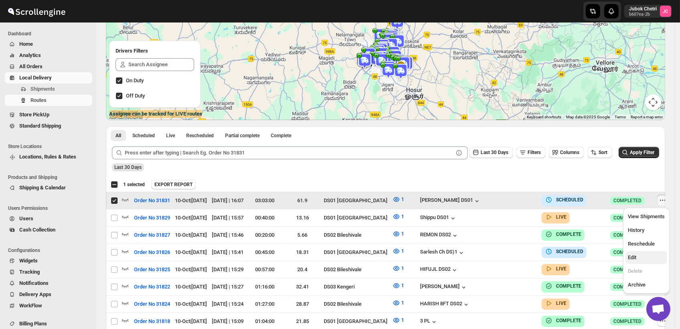 The width and height of the screenshot is (680, 329). Describe the element at coordinates (171, 136) in the screenshot. I see `span: Live` at that location.